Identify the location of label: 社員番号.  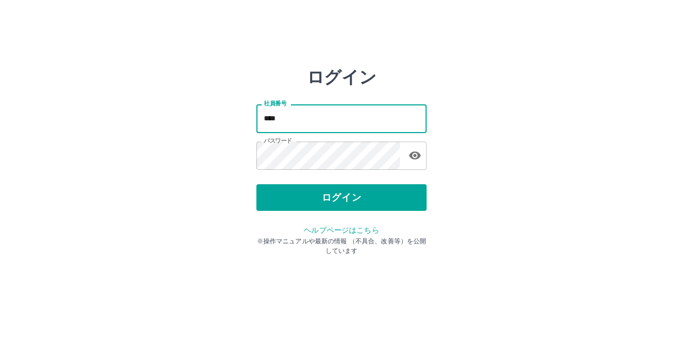
(275, 103).